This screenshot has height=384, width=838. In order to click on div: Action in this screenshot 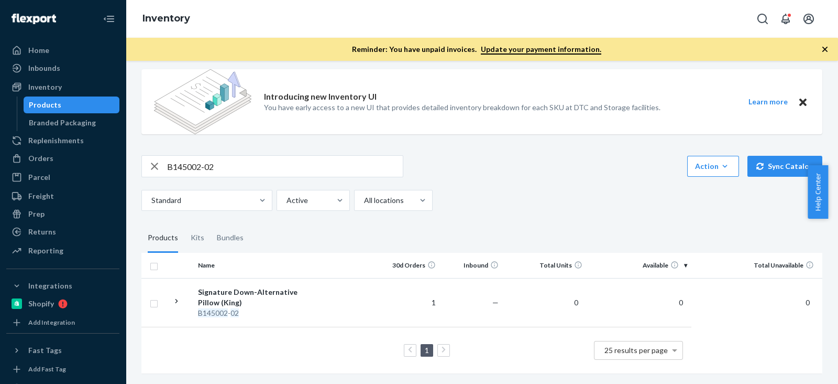, I will do `click(713, 166)`.